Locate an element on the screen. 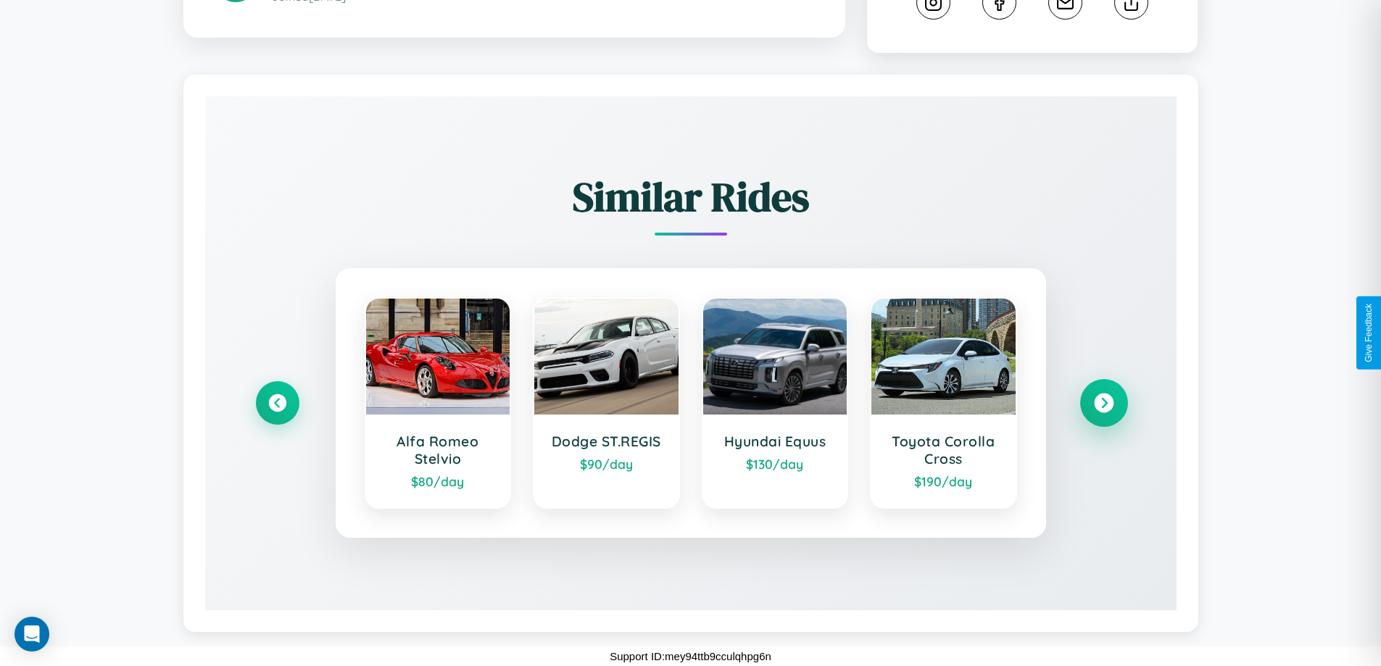 The width and height of the screenshot is (1381, 666). h3: Hyundai Equus is located at coordinates (775, 441).